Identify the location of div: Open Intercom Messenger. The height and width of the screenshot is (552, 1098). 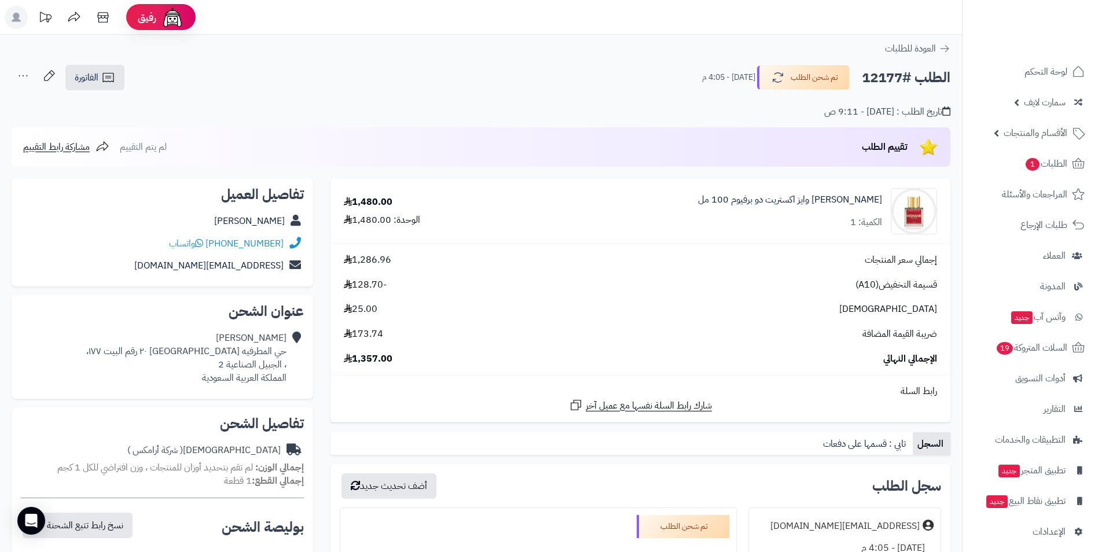
(31, 521).